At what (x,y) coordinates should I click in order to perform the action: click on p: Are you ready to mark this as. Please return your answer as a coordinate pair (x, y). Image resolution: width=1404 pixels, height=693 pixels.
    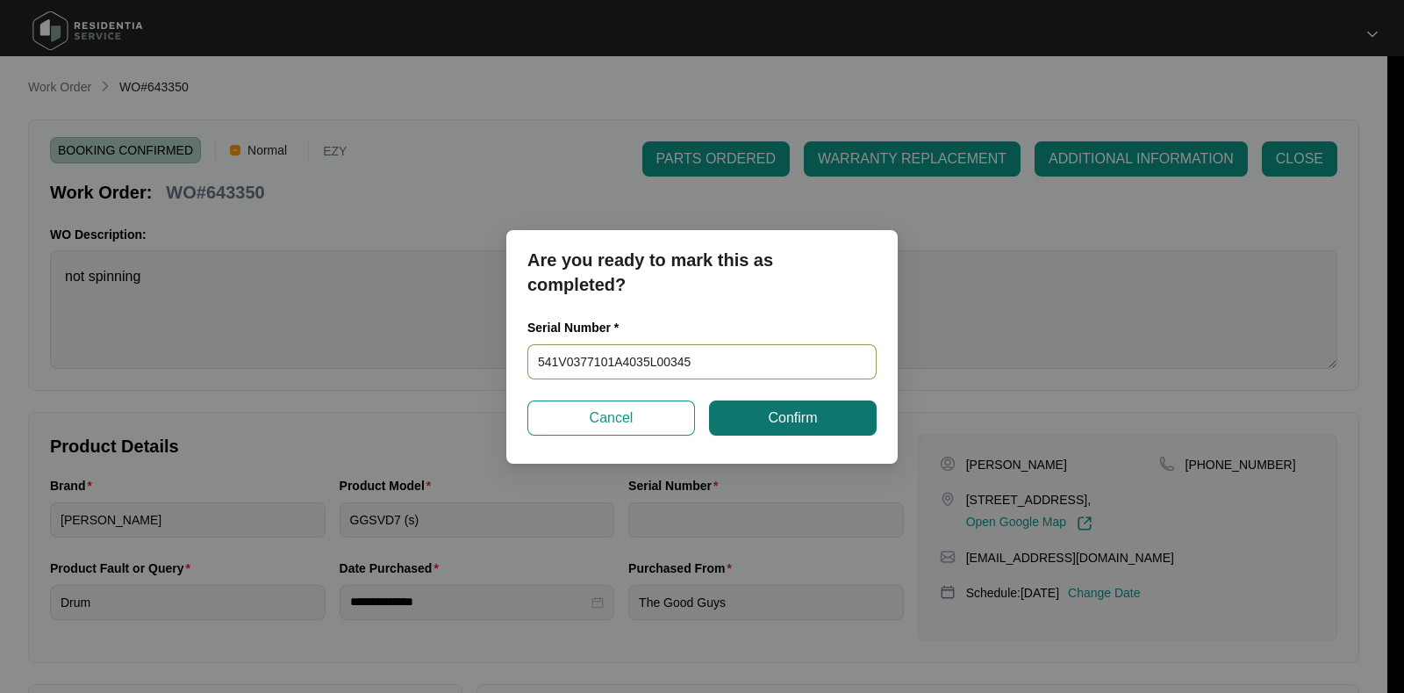
    Looking at the image, I should click on (702, 260).